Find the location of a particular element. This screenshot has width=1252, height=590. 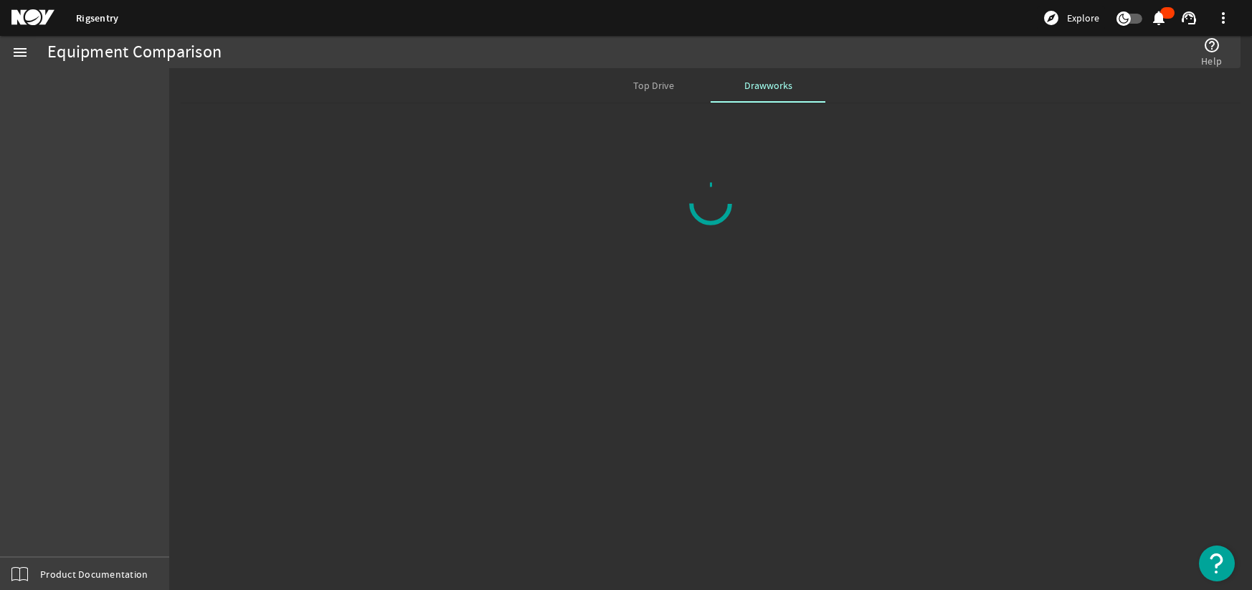

mat-icon: notifications is located at coordinates (1159, 18).